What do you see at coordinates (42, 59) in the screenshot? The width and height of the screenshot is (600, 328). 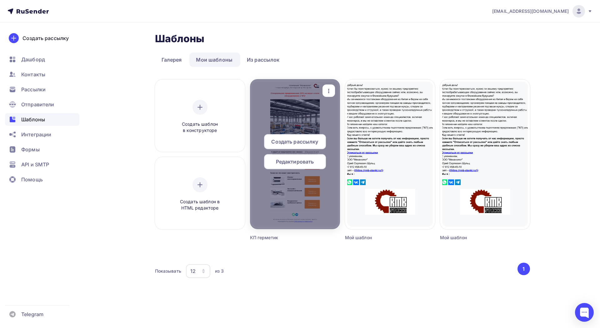 I see `a: Дашборд` at bounding box center [42, 59].